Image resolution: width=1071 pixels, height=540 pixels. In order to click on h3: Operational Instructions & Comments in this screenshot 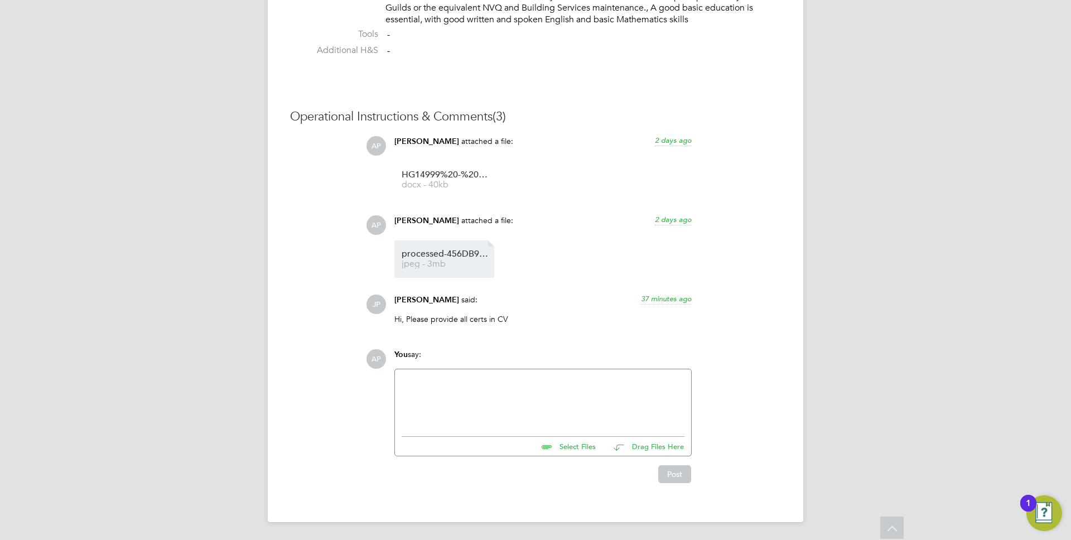, I will do `click(535, 117)`.